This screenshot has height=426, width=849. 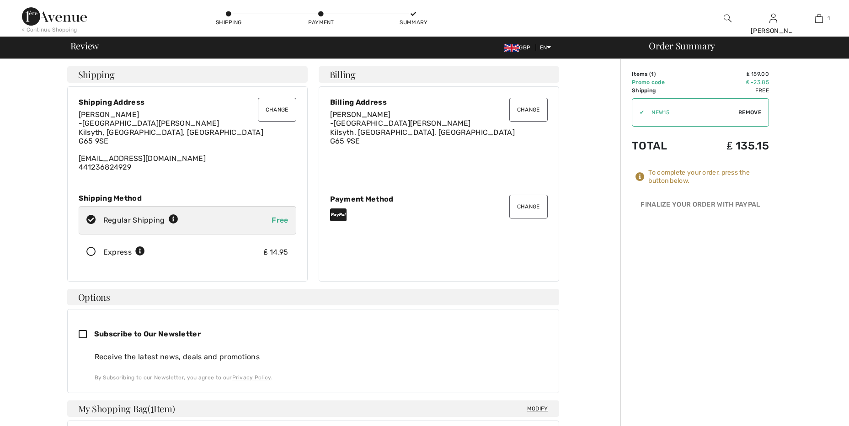 I want to click on div: To complete your order, press the button below., so click(x=708, y=177).